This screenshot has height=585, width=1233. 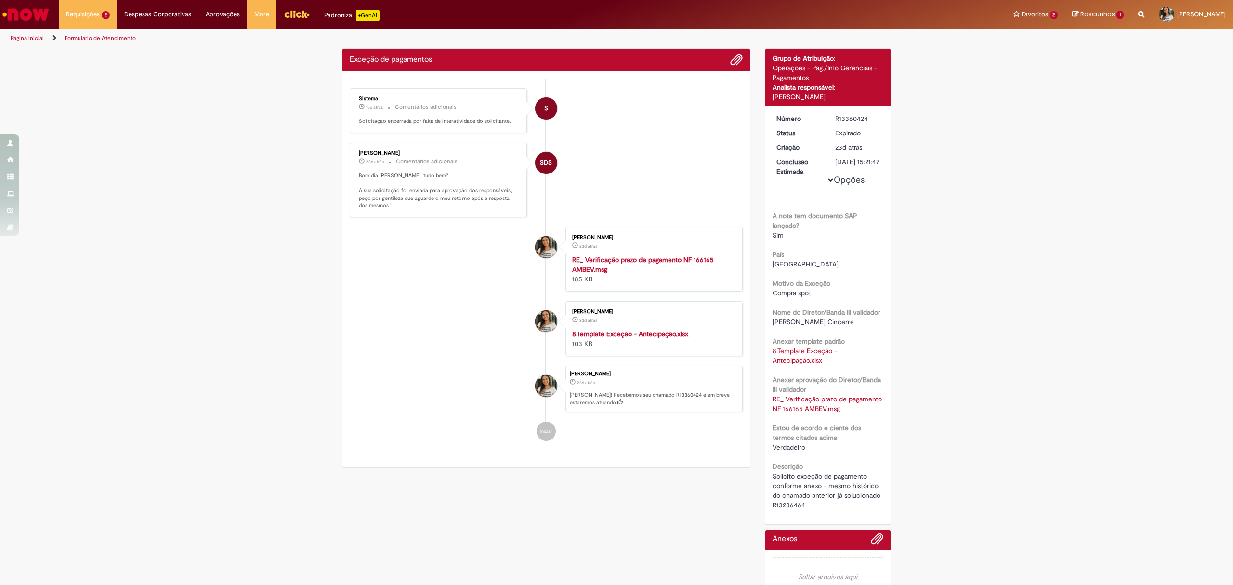 I want to click on span: Favoritos, so click(x=1034, y=14).